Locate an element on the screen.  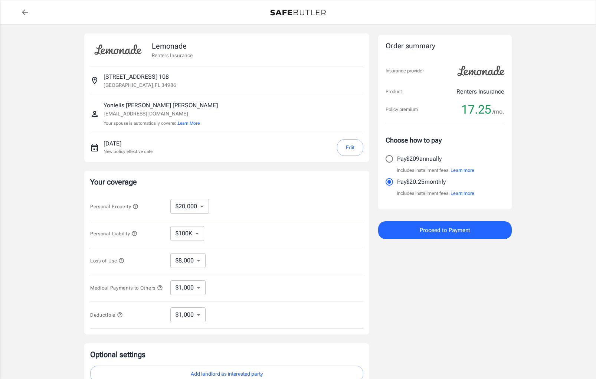
svg: New policy start date is located at coordinates (95, 148).